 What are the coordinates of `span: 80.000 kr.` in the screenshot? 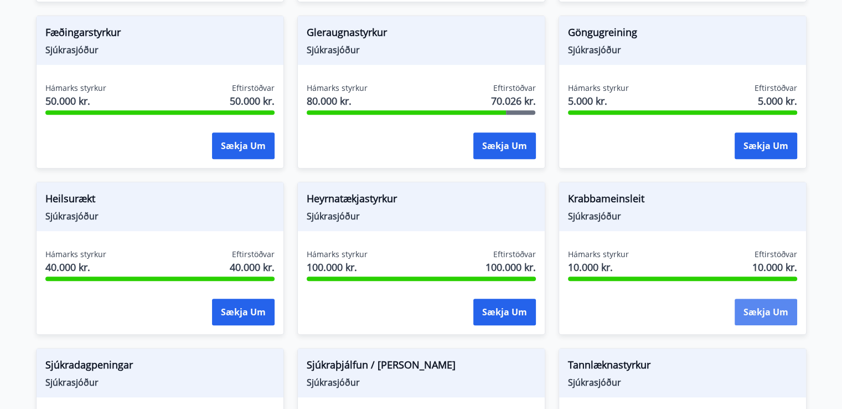 It's located at (337, 101).